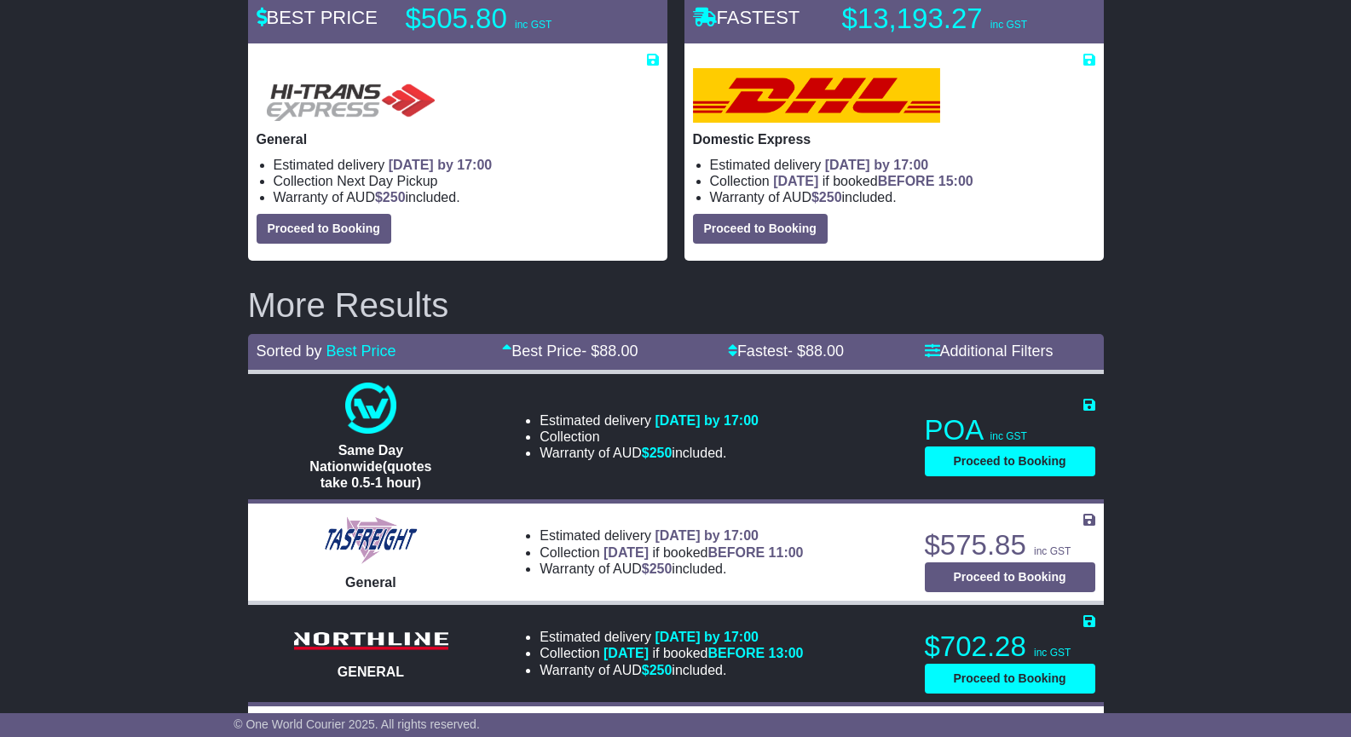 This screenshot has width=1351, height=737. I want to click on img: One World Courier: Same Day Nationwide(quotes take 0.5-1 hour), so click(371, 408).